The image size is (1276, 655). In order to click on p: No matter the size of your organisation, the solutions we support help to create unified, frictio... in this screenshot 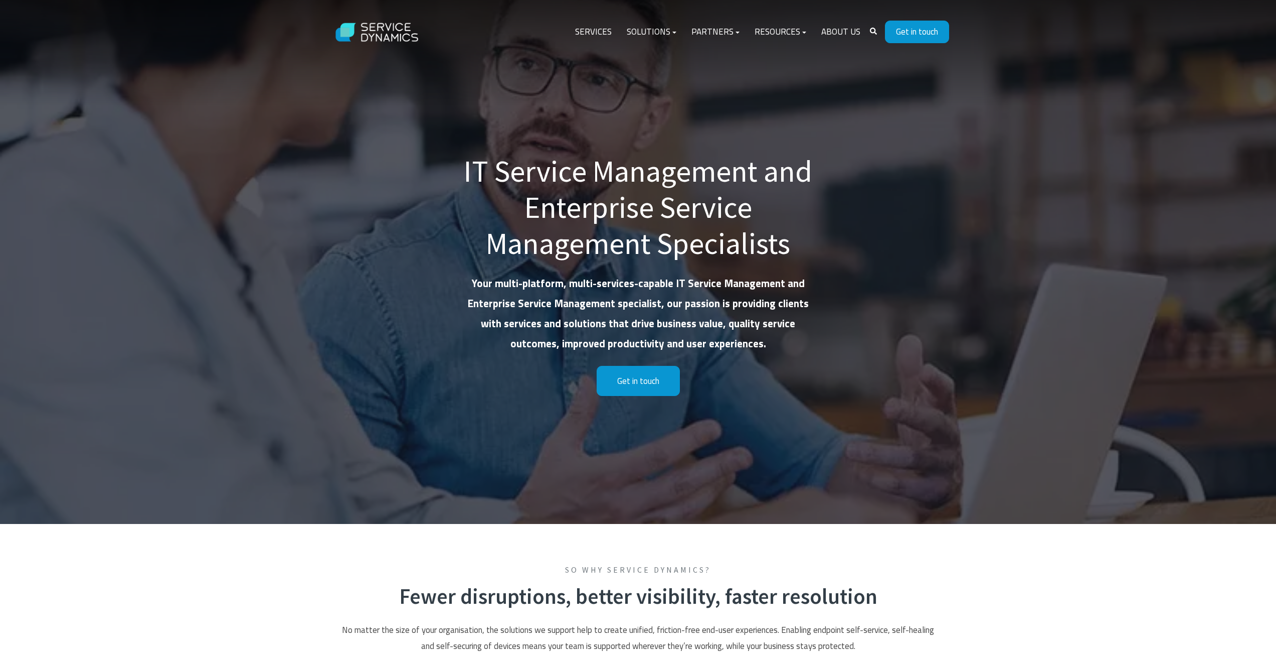, I will do `click(638, 637)`.